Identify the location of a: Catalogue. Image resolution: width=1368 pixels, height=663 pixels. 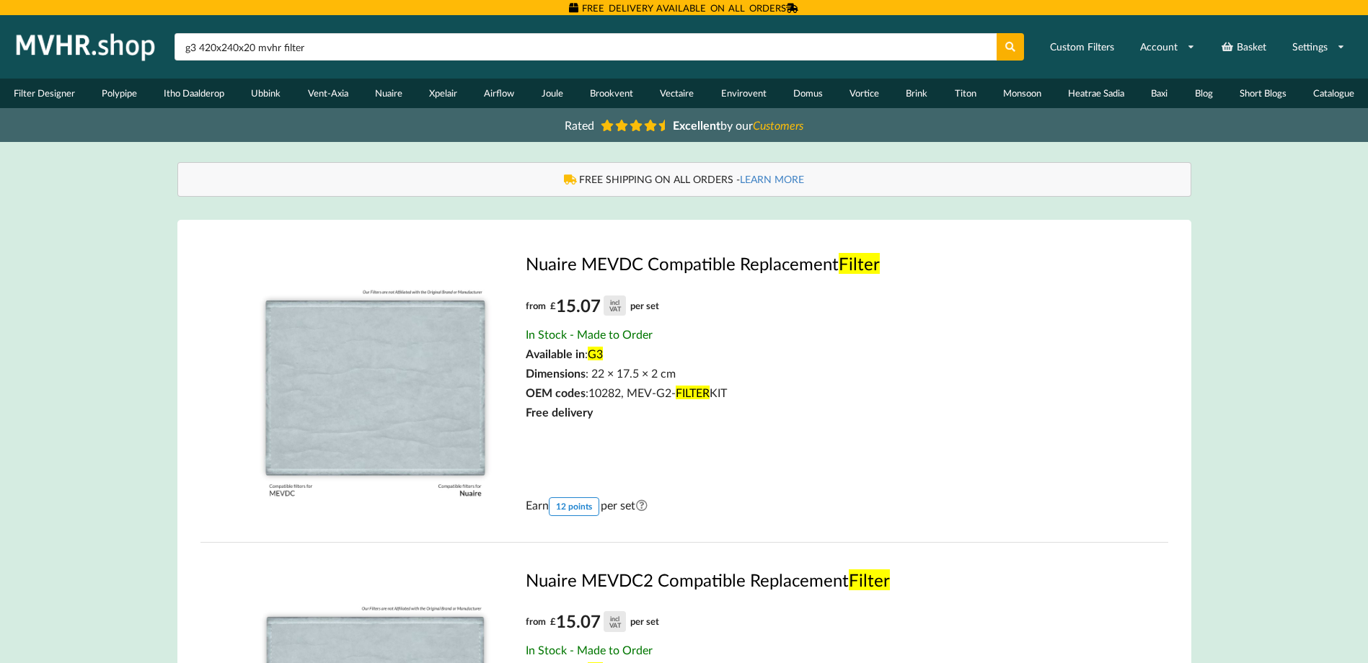
(1334, 93).